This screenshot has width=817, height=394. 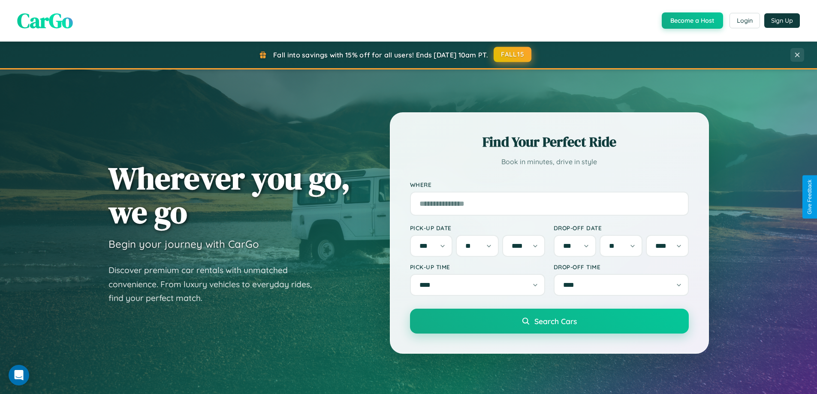 I want to click on button: Become a Host, so click(x=692, y=21).